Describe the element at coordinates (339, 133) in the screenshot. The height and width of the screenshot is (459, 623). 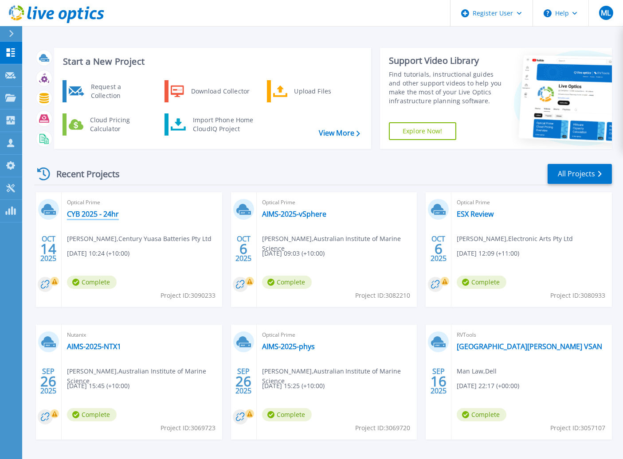
I see `a: View More` at that location.